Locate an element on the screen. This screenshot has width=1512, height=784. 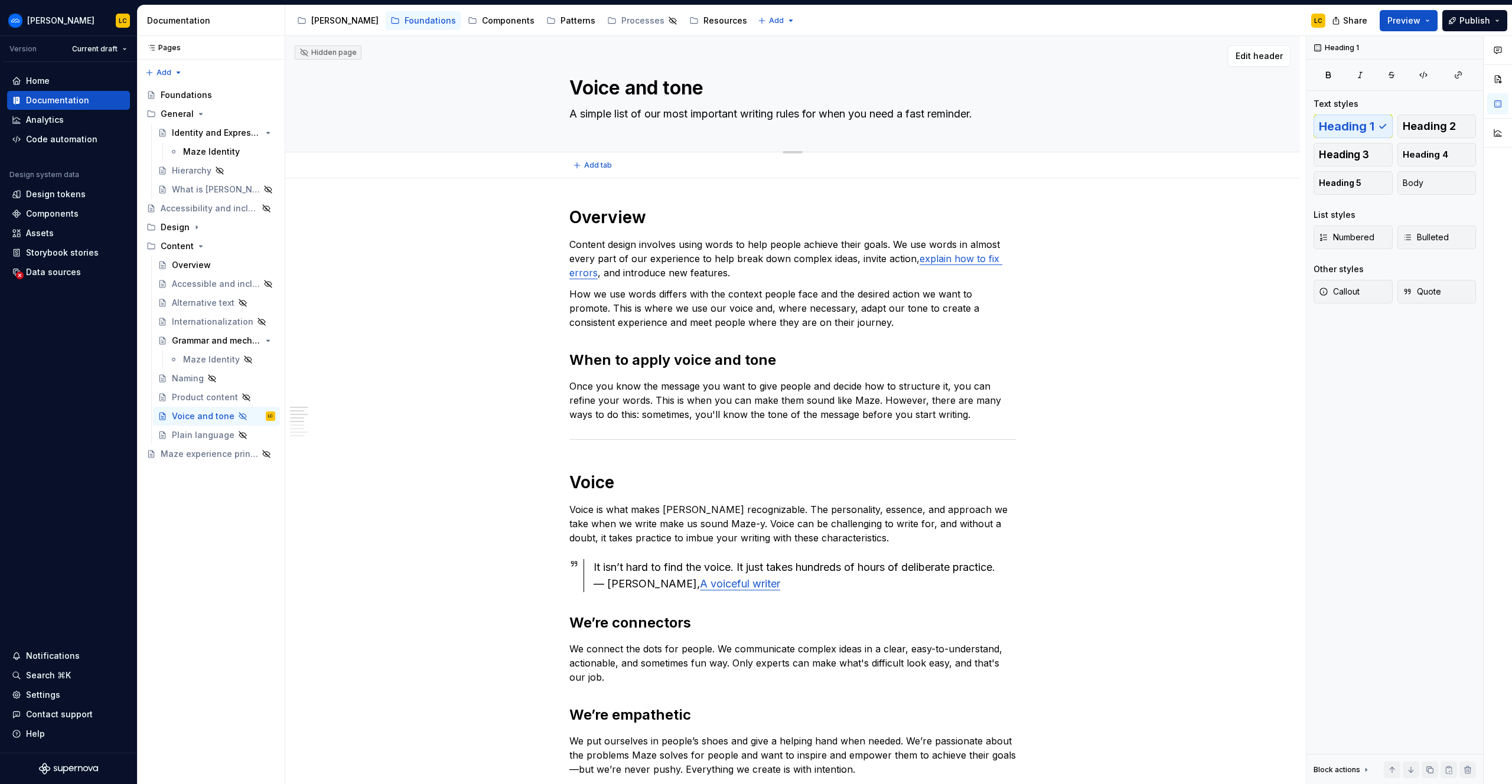
a: Maze experience principles is located at coordinates (211, 454).